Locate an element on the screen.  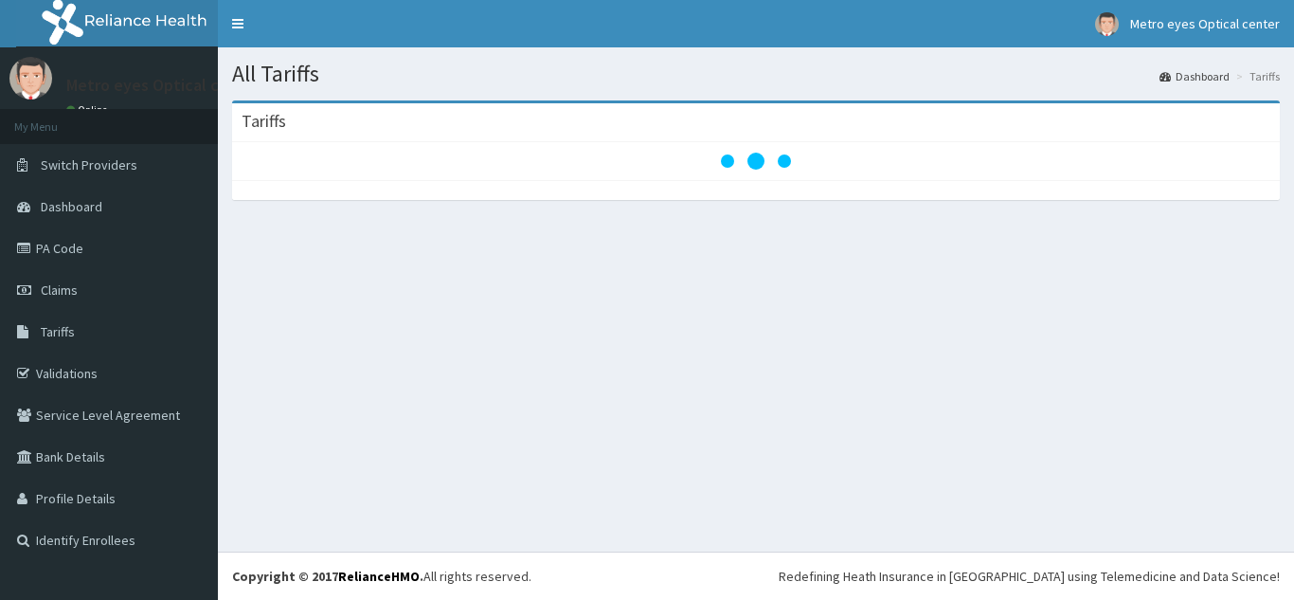
li: Tariffs is located at coordinates (1255, 76).